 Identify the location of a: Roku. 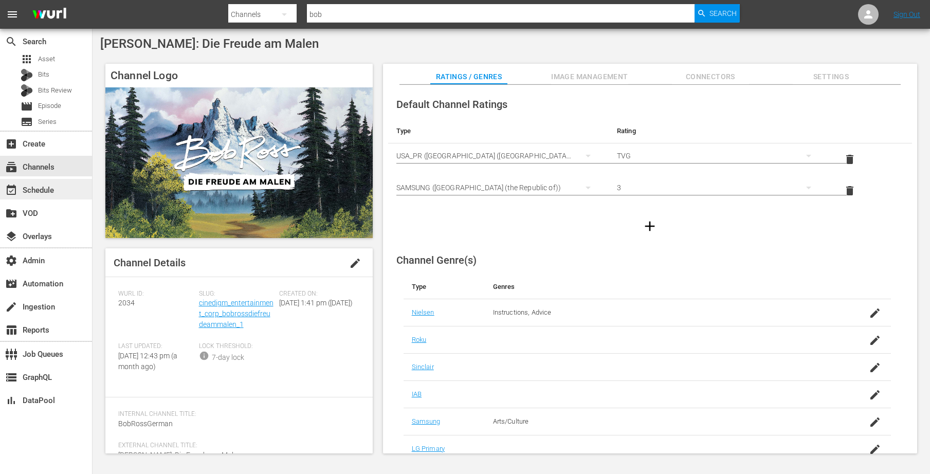
(419, 339).